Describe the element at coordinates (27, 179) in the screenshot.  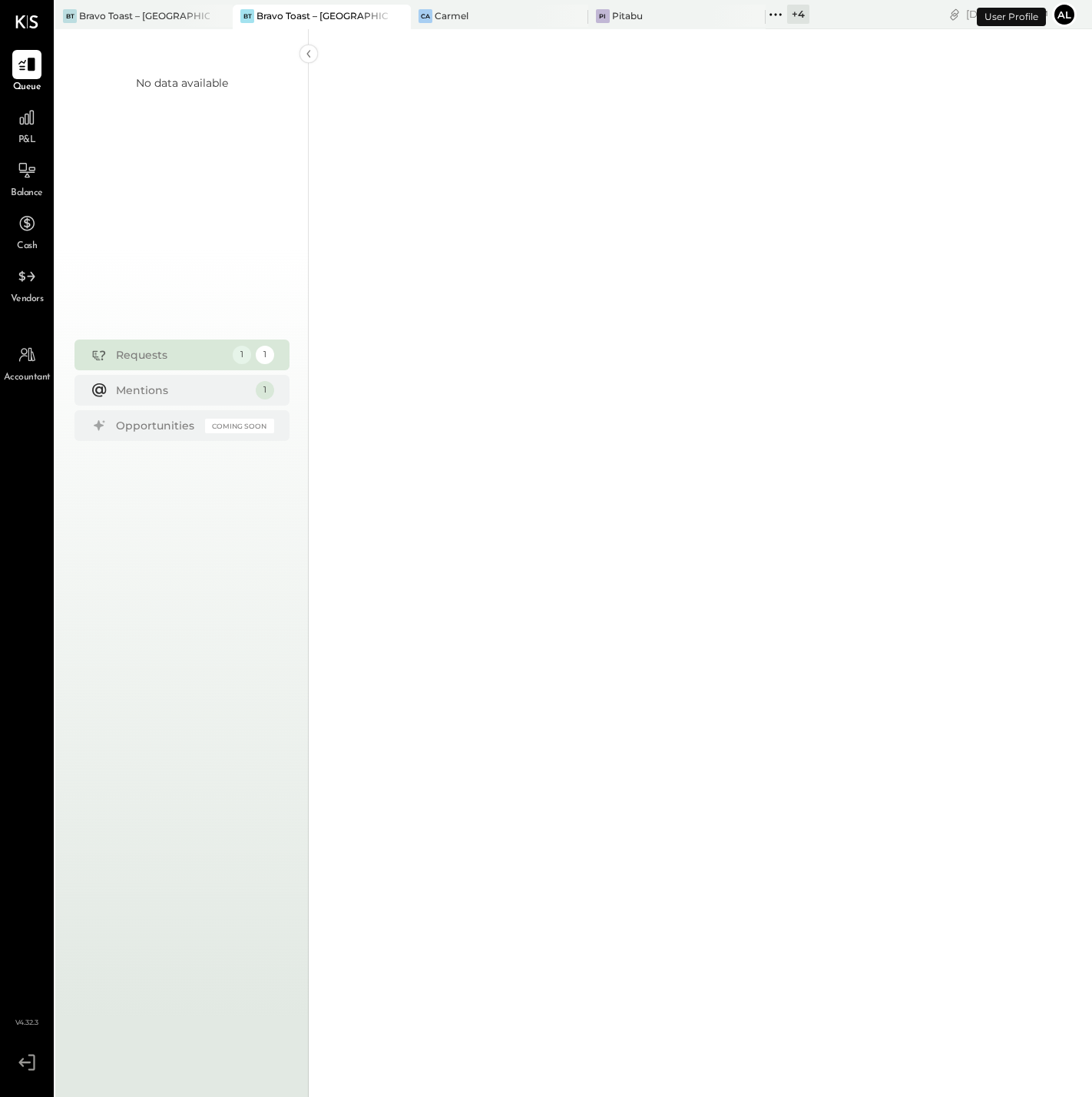
I see `a: Balance` at that location.